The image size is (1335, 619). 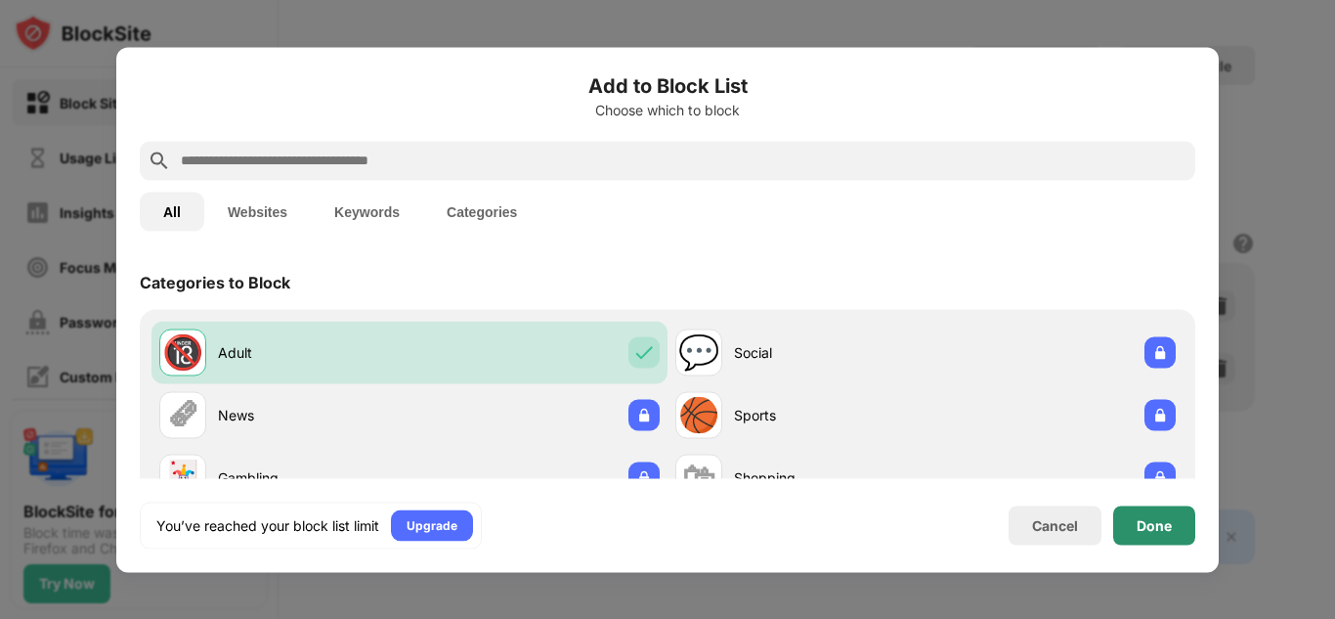 What do you see at coordinates (215, 282) in the screenshot?
I see `div: Categories to Block` at bounding box center [215, 282].